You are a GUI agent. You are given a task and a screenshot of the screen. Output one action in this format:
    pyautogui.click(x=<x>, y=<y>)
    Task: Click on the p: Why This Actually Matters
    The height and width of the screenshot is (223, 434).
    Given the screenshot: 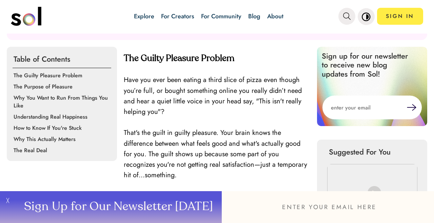 What is the action you would take?
    pyautogui.click(x=63, y=139)
    